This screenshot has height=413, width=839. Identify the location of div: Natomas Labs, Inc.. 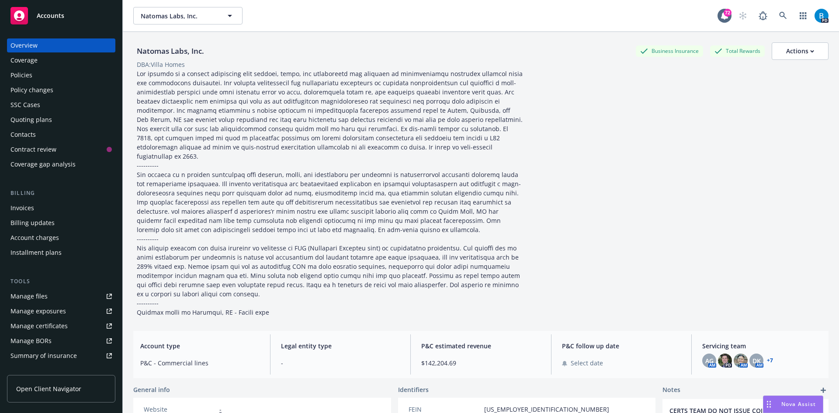
(170, 51).